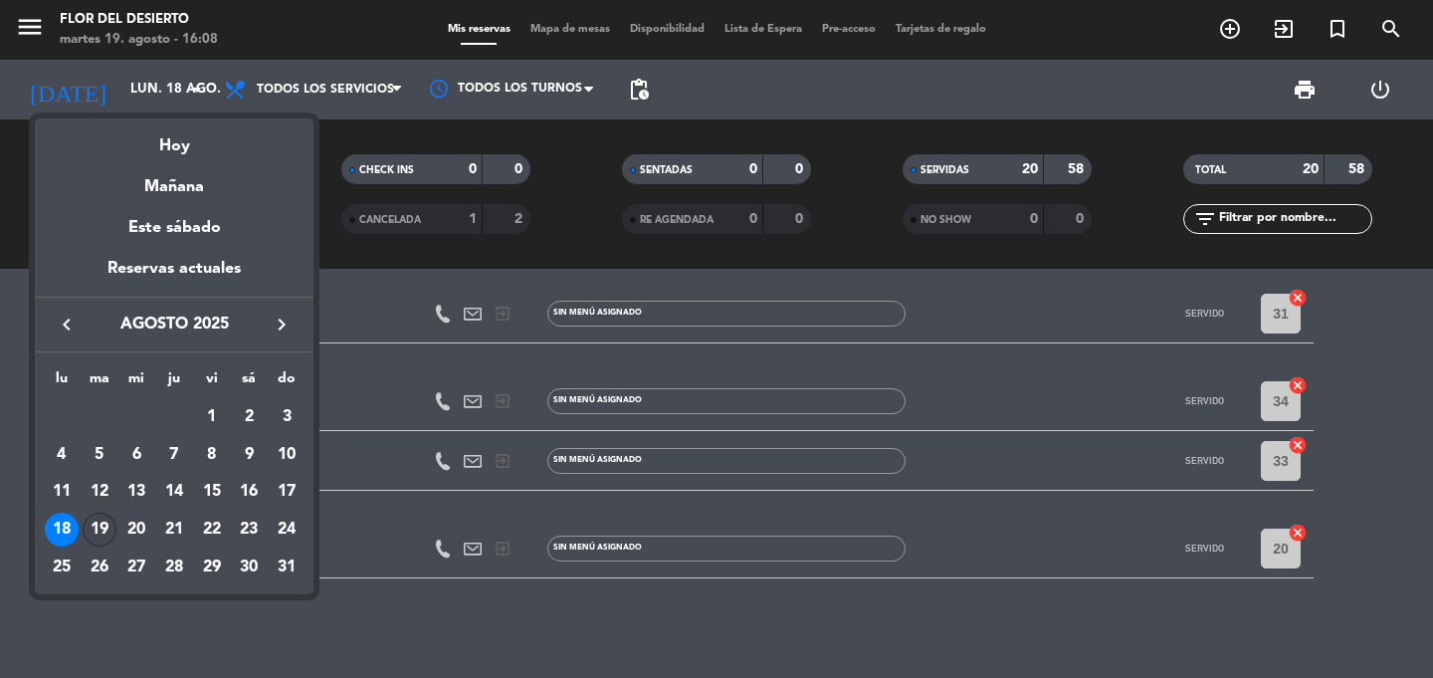  Describe the element at coordinates (249, 491) in the screenshot. I see `div: 16` at that location.